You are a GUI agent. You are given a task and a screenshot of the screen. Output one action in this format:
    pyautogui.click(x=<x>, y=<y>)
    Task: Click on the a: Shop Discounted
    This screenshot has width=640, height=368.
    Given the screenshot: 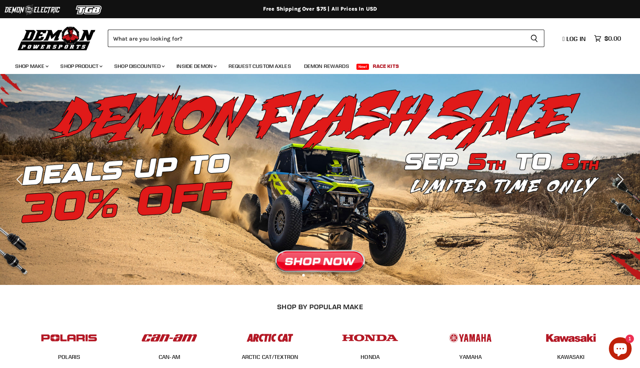 What is the action you would take?
    pyautogui.click(x=139, y=66)
    